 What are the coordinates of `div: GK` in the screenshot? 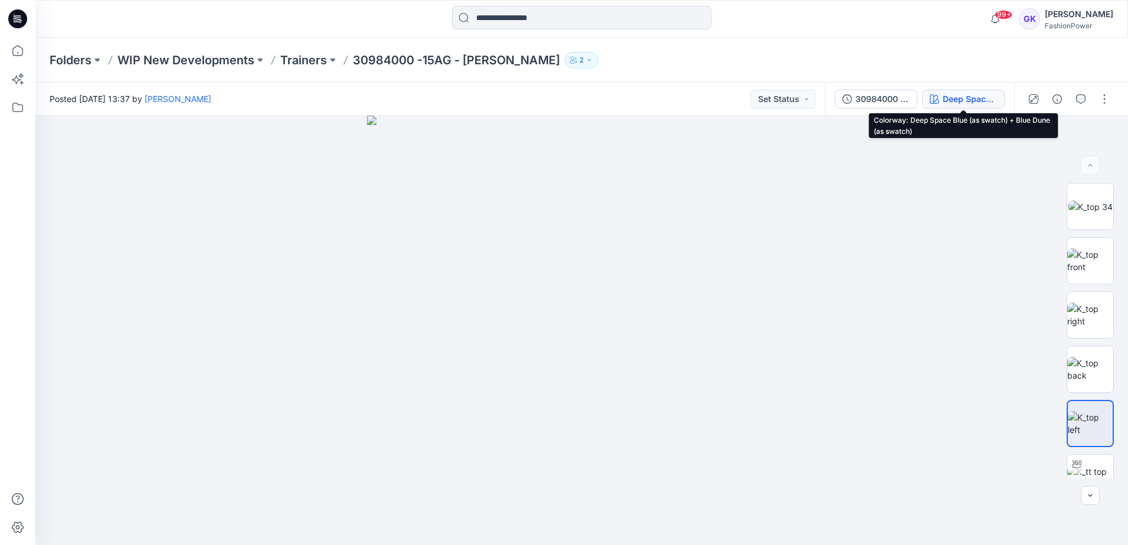 It's located at (1030, 19).